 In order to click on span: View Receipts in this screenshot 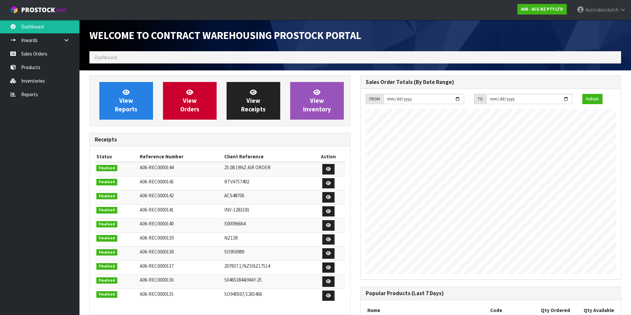, I will do `click(253, 101)`.